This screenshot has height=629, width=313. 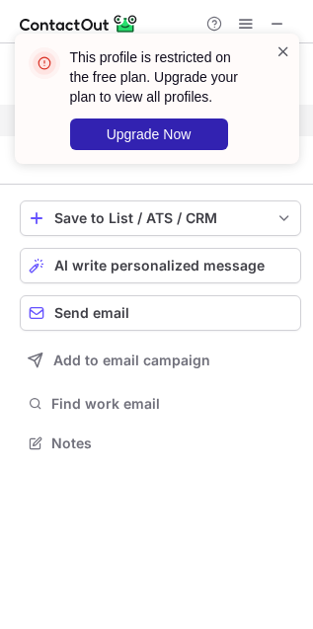 I want to click on button: Find work email, so click(x=160, y=404).